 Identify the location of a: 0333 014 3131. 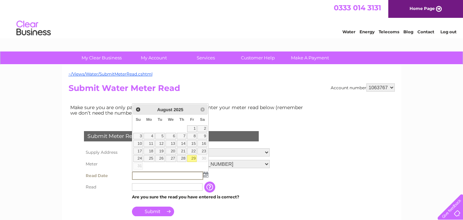
(357, 8).